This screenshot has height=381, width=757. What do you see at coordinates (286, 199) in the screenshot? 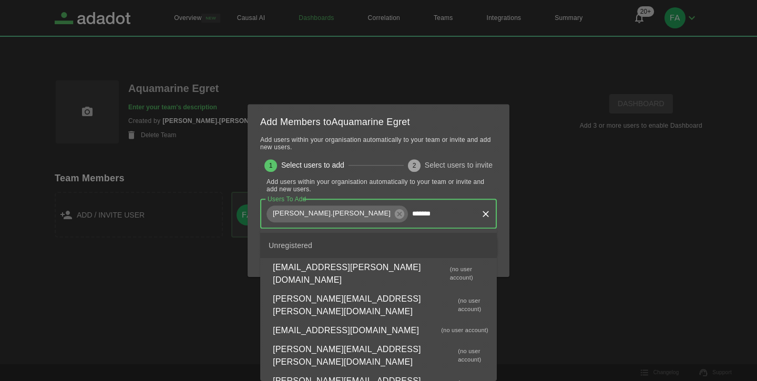
I see `label: Users To Add` at bounding box center [286, 199].